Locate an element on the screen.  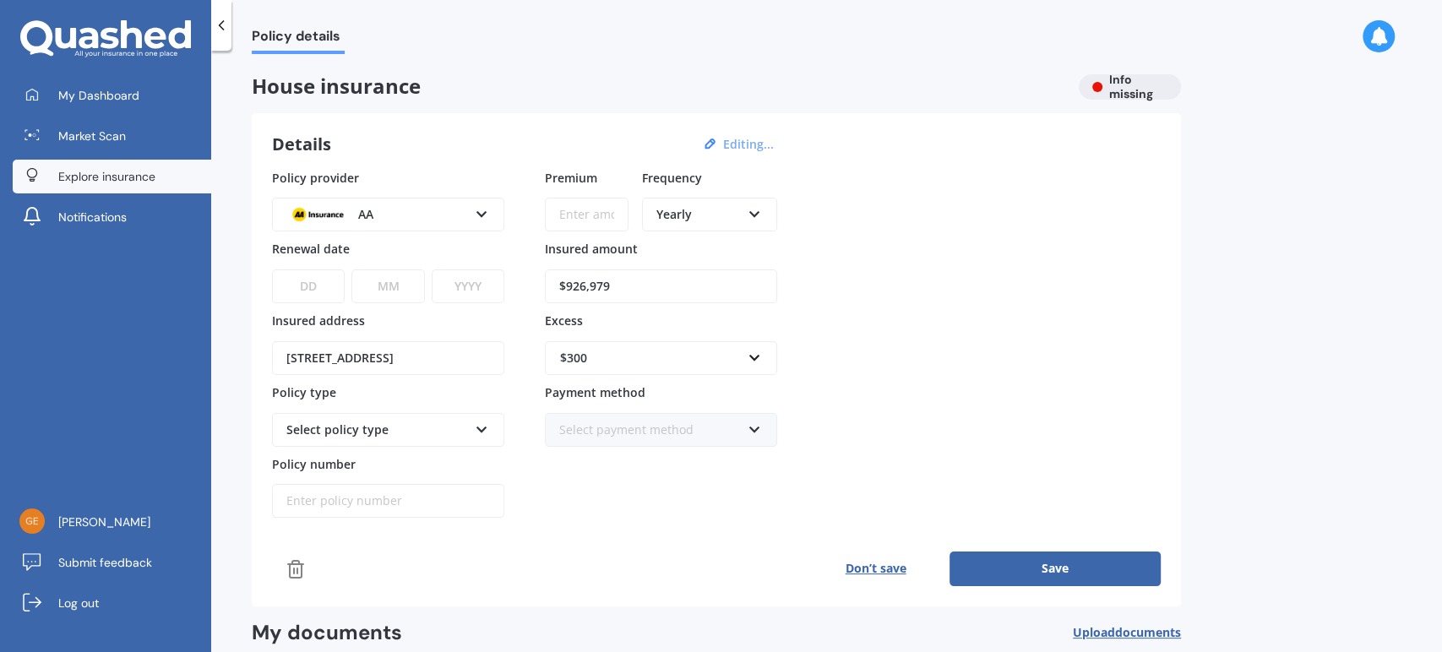
span: Frequency is located at coordinates (671, 176).